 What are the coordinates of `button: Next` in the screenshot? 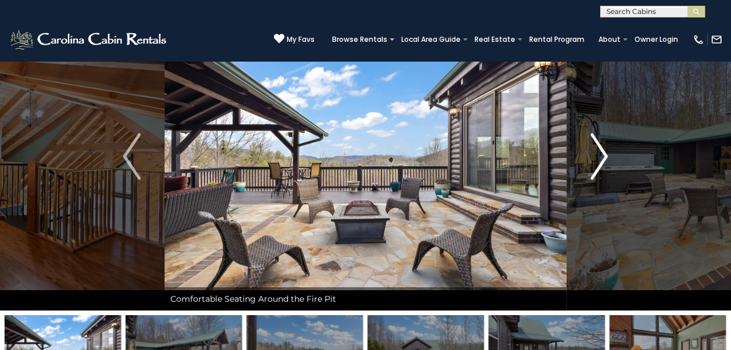 It's located at (599, 156).